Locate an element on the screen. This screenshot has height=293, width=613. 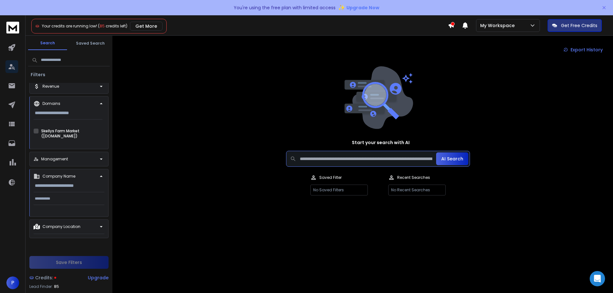
p: Management is located at coordinates (55, 159).